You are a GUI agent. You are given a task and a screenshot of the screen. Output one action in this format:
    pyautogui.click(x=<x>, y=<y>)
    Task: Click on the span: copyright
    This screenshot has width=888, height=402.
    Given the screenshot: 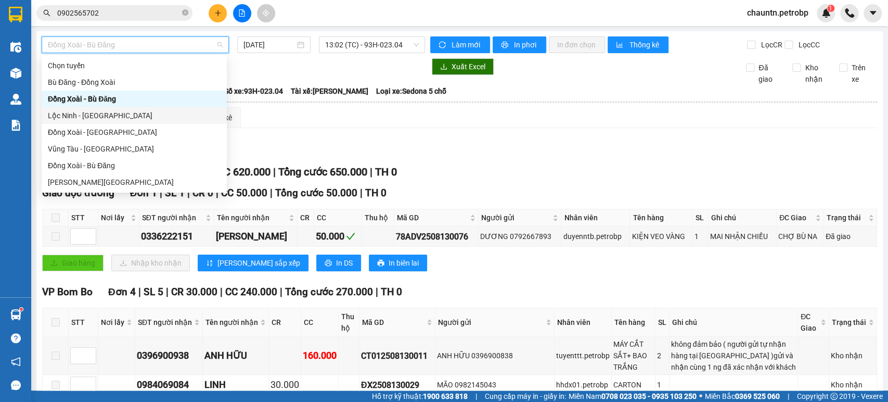 What is the action you would take?
    pyautogui.click(x=834, y=396)
    